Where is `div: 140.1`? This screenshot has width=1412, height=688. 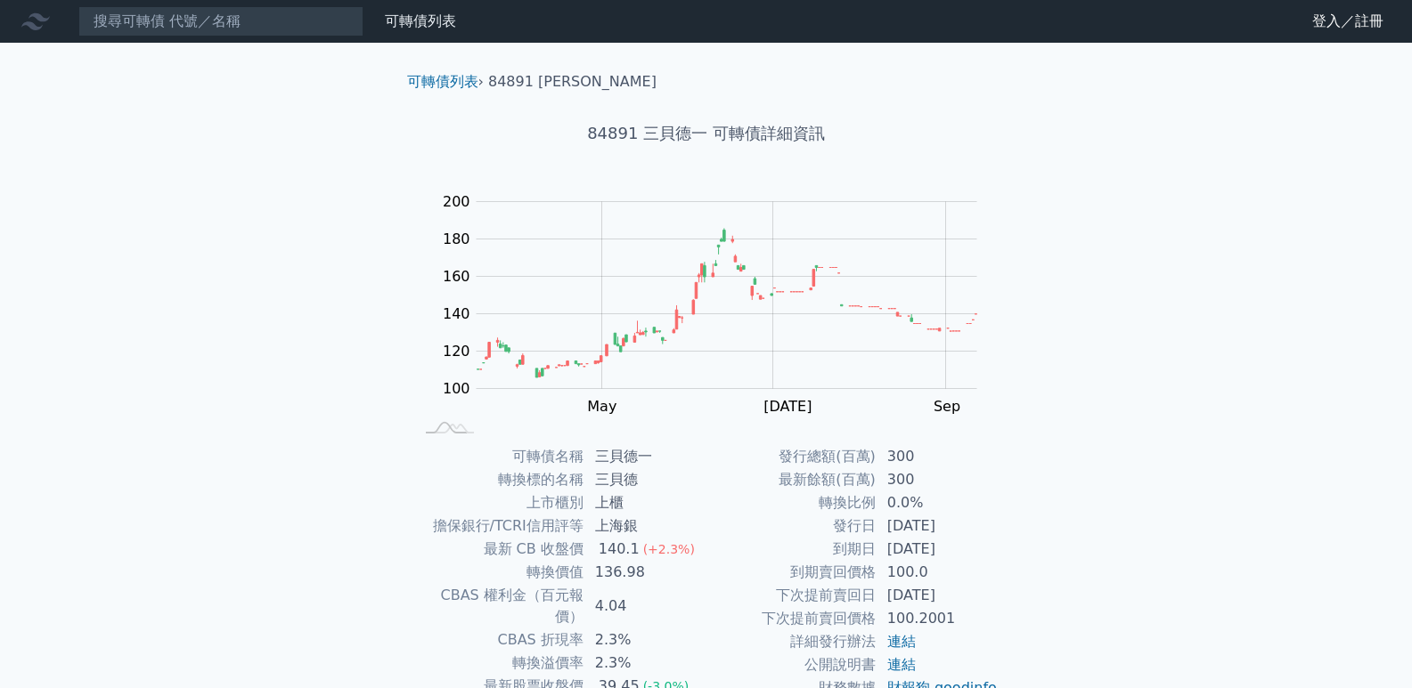
div: 140.1 is located at coordinates (619, 549).